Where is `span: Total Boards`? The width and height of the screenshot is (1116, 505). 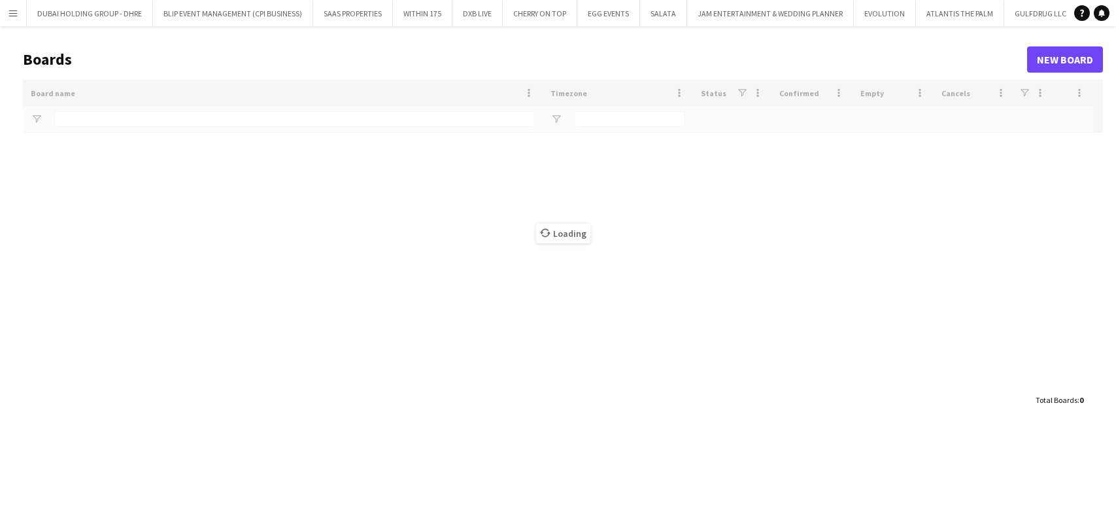
span: Total Boards is located at coordinates (1057, 399).